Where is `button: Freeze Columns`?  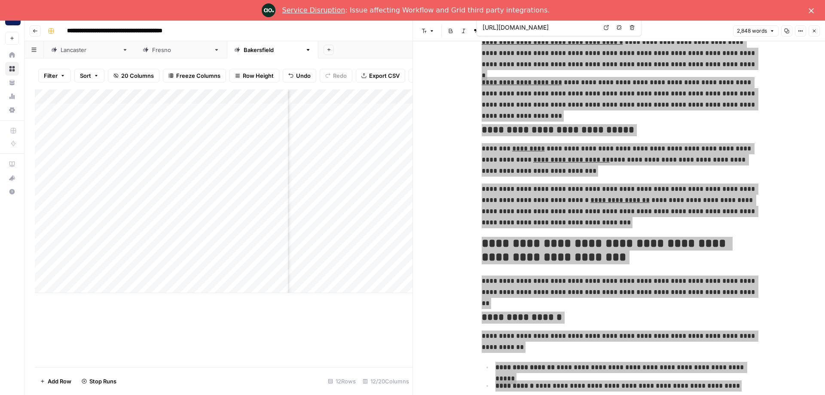 button: Freeze Columns is located at coordinates (194, 76).